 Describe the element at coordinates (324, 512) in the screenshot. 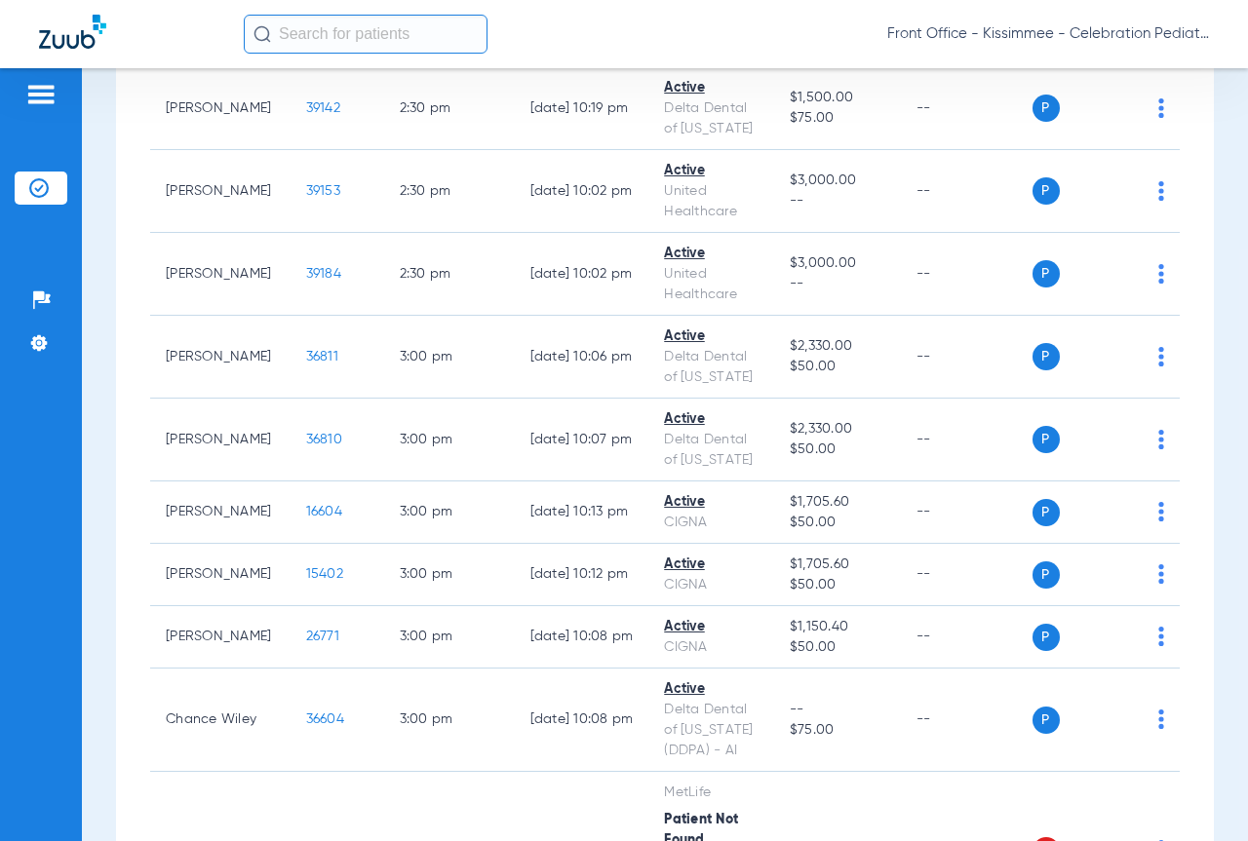

I see `span: 16604` at that location.